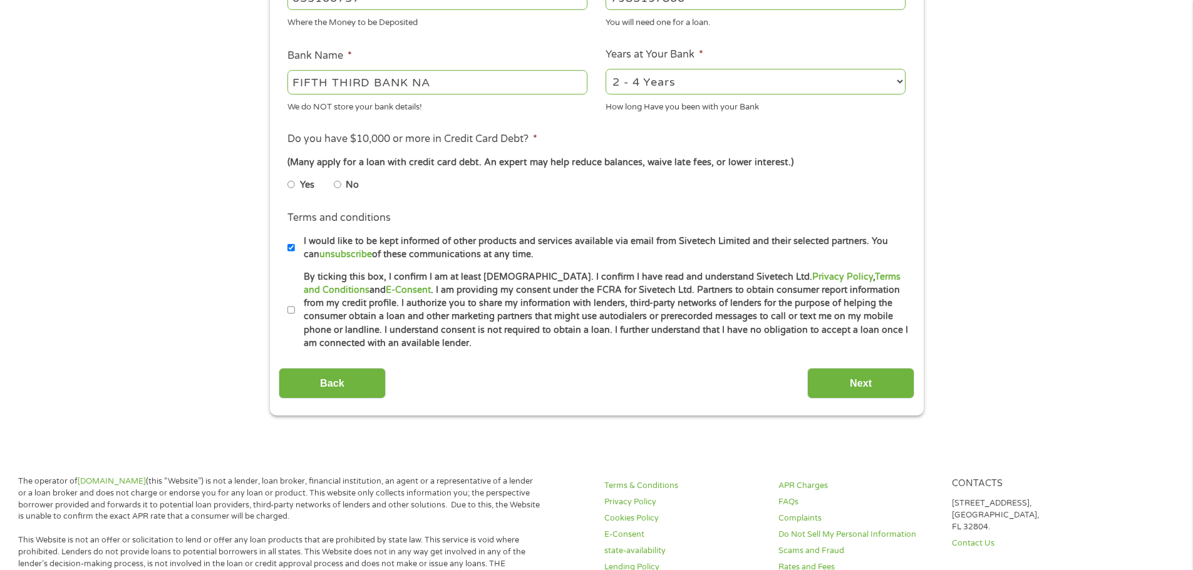 This screenshot has height=570, width=1193. What do you see at coordinates (684, 518) in the screenshot?
I see `a: Cookies Policy` at bounding box center [684, 518].